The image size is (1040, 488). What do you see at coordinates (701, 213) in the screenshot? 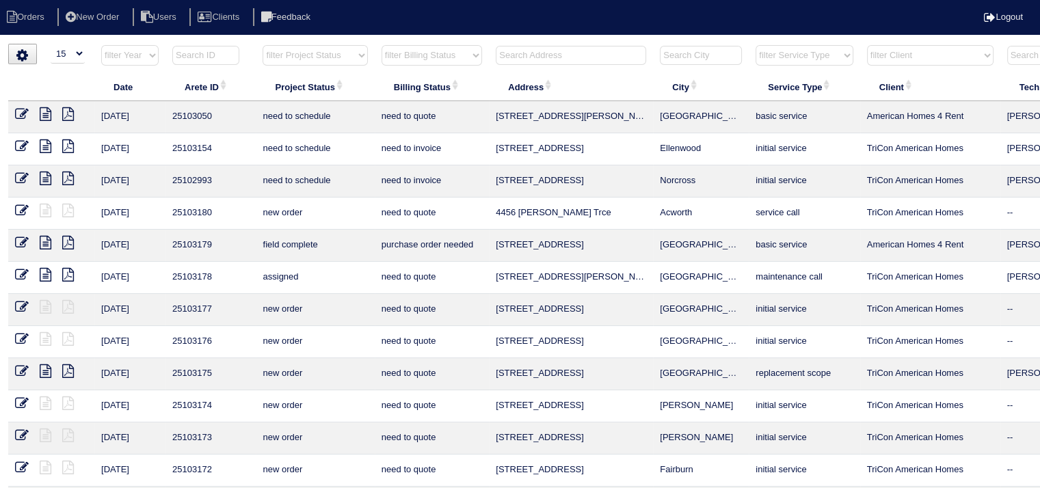
I see `td: Acworth` at bounding box center [701, 213].